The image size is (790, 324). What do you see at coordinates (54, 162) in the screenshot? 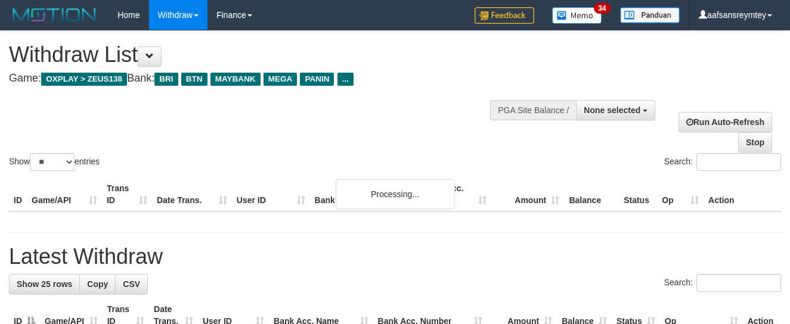
I see `label: Show entries` at bounding box center [54, 162].